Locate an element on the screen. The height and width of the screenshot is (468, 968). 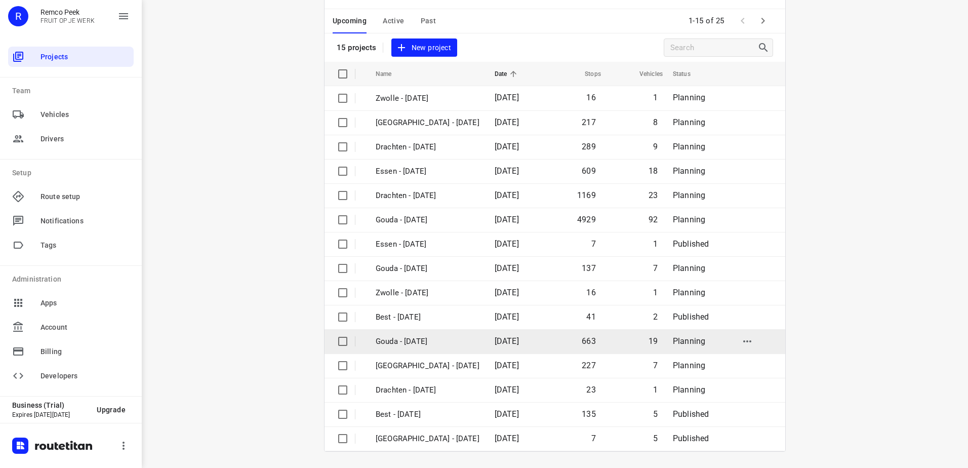
span: Tags is located at coordinates (85, 245).